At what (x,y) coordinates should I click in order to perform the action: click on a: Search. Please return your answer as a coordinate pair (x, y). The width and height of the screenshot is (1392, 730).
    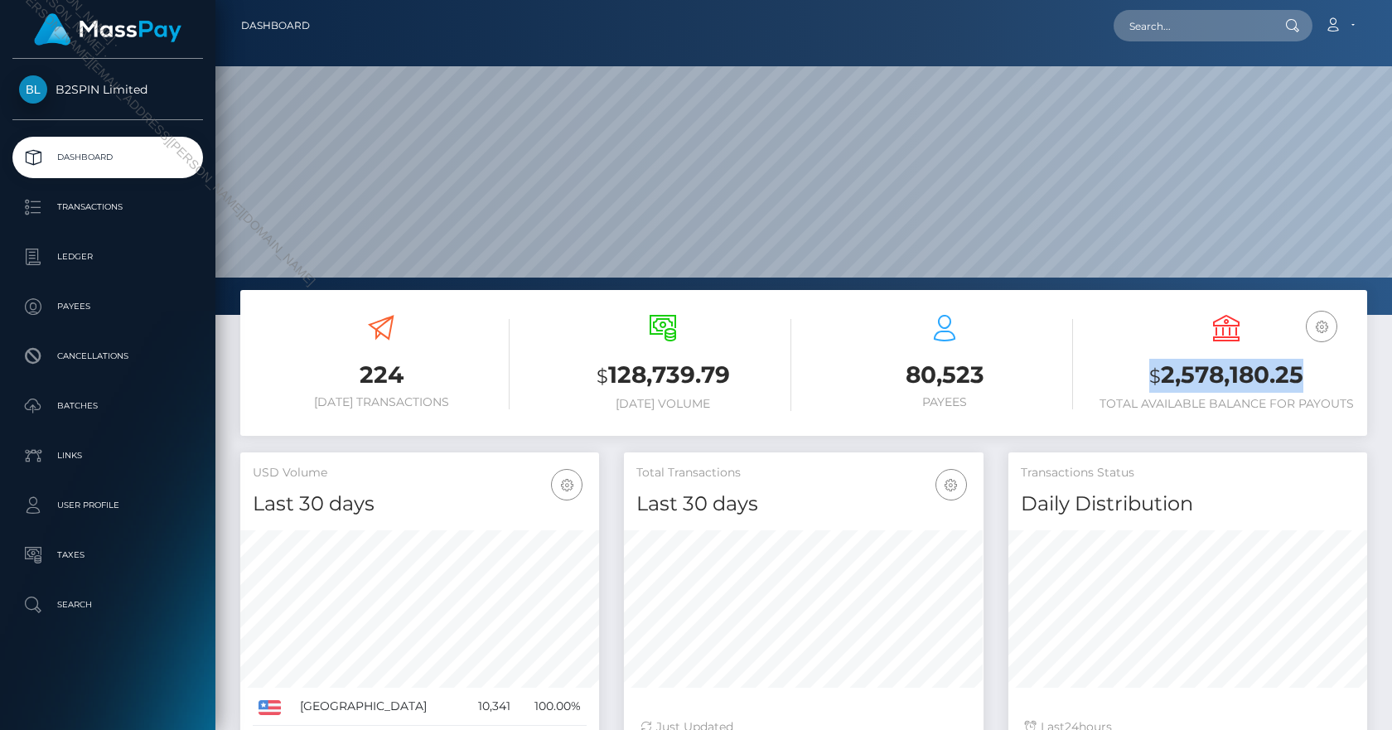
    Looking at the image, I should click on (108, 605).